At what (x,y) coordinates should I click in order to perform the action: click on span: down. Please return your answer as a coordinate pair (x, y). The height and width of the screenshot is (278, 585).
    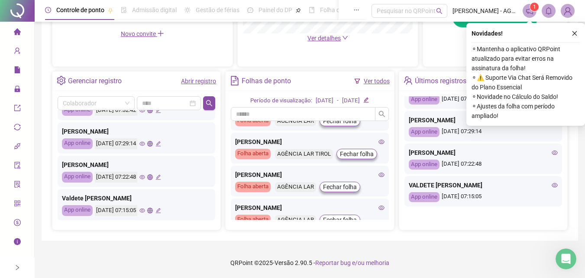
    Looking at the image, I should click on (345, 38).